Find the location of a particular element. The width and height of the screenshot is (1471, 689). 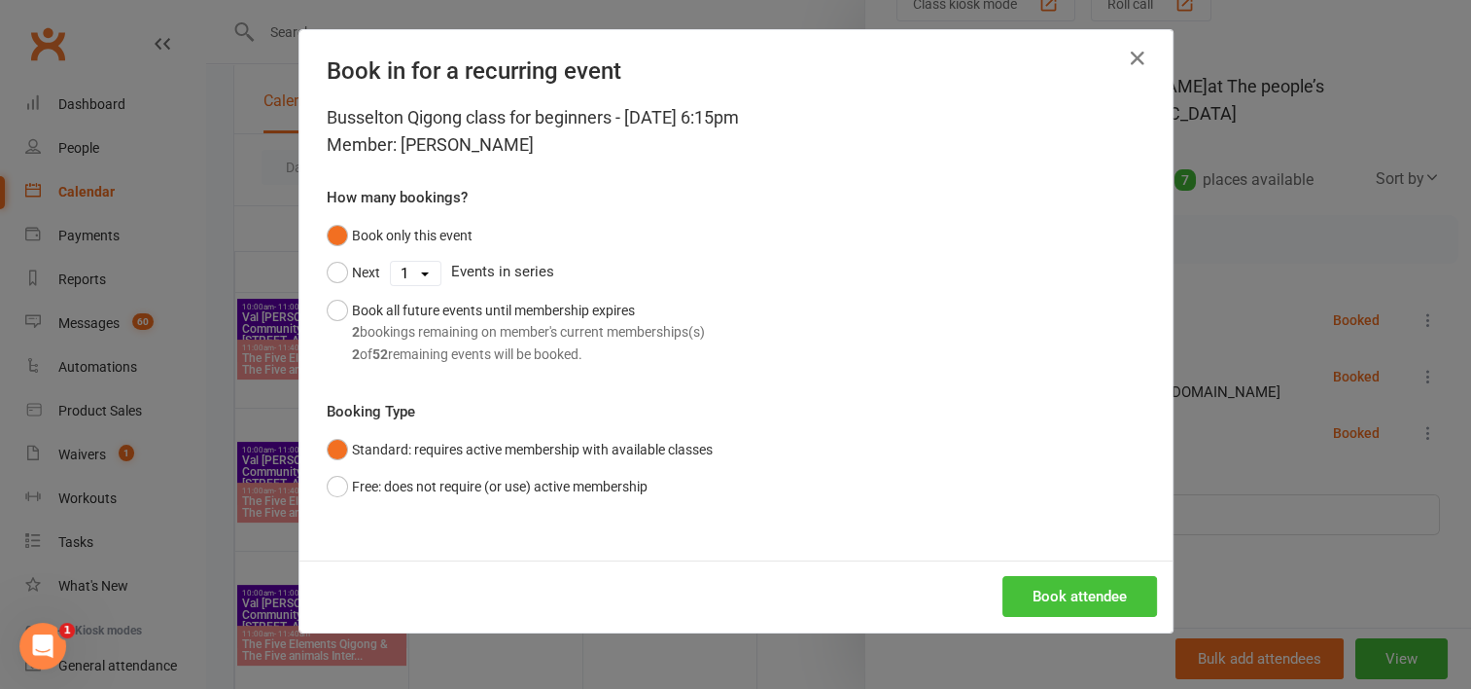

div: Book all future events until membership expires is located at coordinates (528, 332).